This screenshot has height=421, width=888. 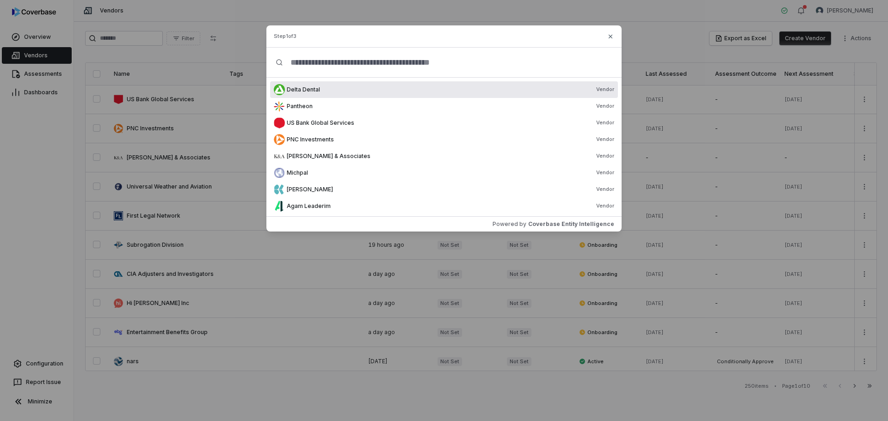 What do you see at coordinates (310, 140) in the screenshot?
I see `span: PNC Investments` at bounding box center [310, 140].